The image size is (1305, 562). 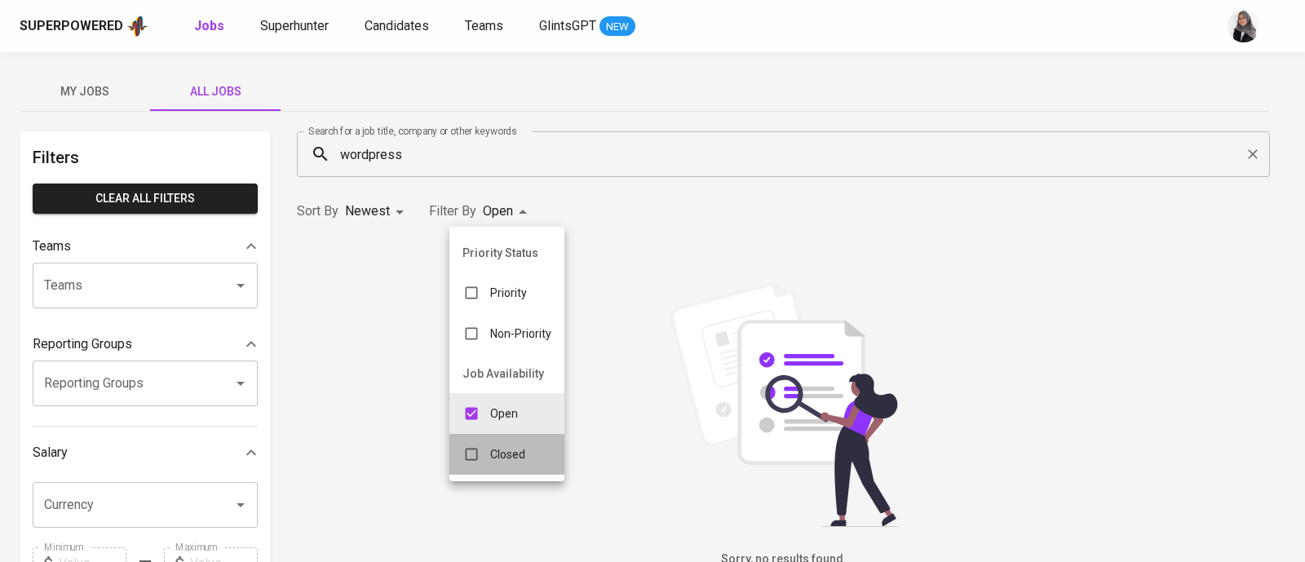 What do you see at coordinates (507, 253) in the screenshot?
I see `li: Priority Status` at bounding box center [507, 253].